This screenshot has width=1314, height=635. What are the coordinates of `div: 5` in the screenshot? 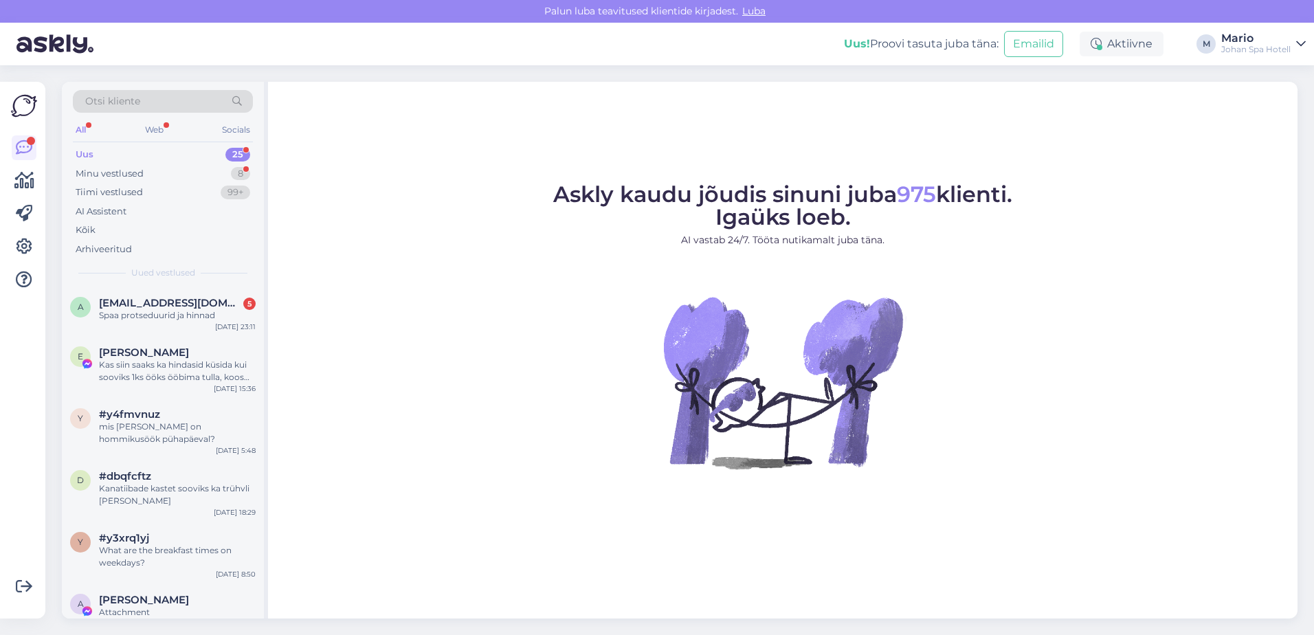 It's located at (249, 304).